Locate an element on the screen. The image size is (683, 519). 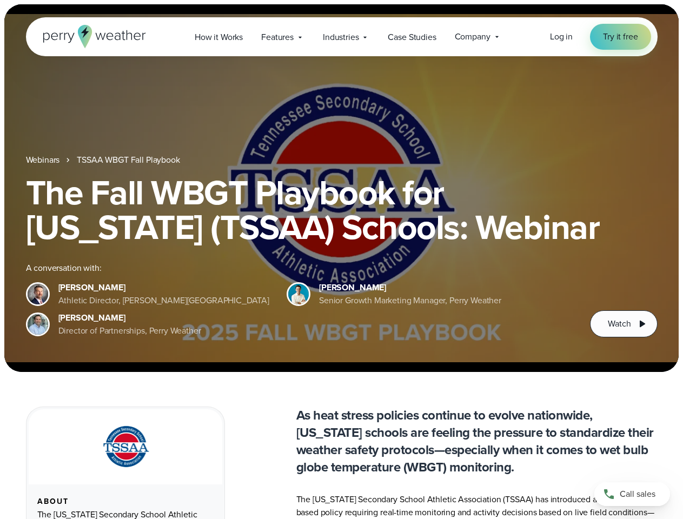
div: A conversation with: is located at coordinates (300, 268).